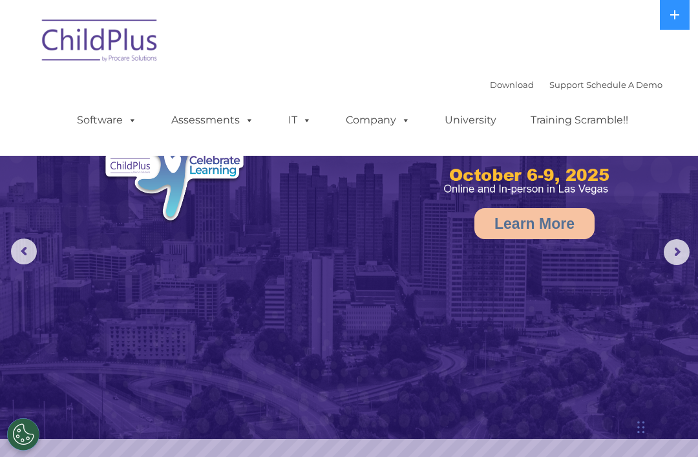 The height and width of the screenshot is (457, 698). Describe the element at coordinates (300, 120) in the screenshot. I see `a: IT` at that location.